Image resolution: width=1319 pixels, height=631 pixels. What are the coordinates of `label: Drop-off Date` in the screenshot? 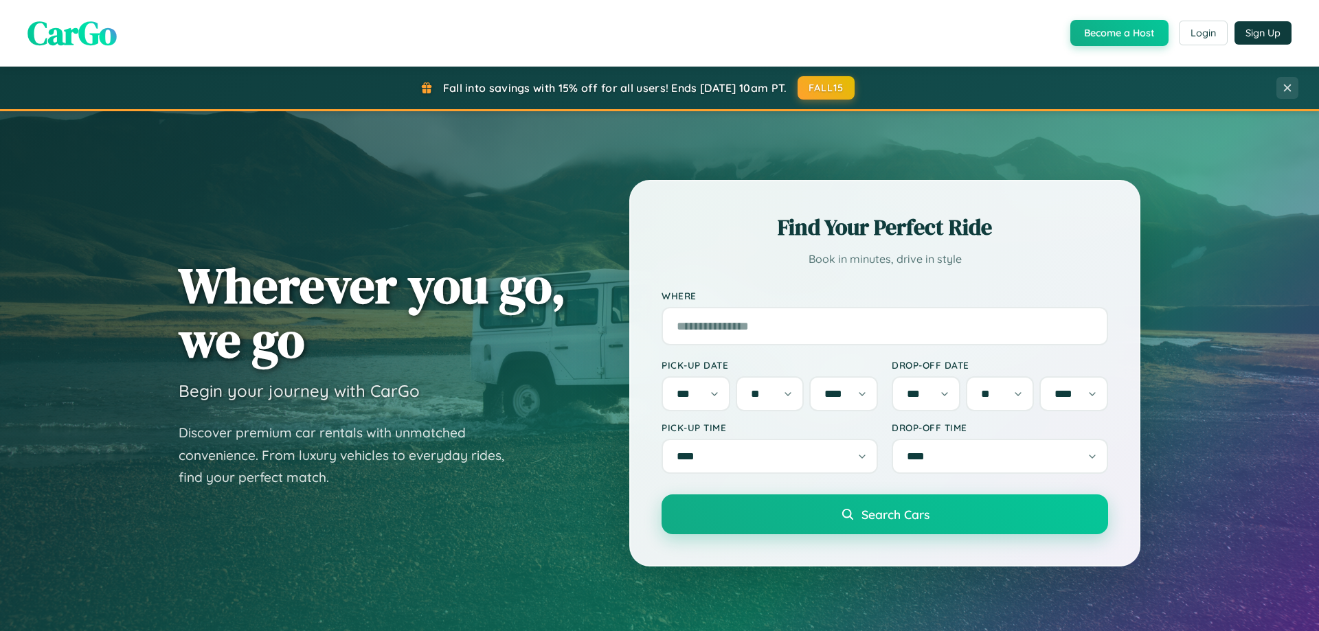 It's located at (999, 365).